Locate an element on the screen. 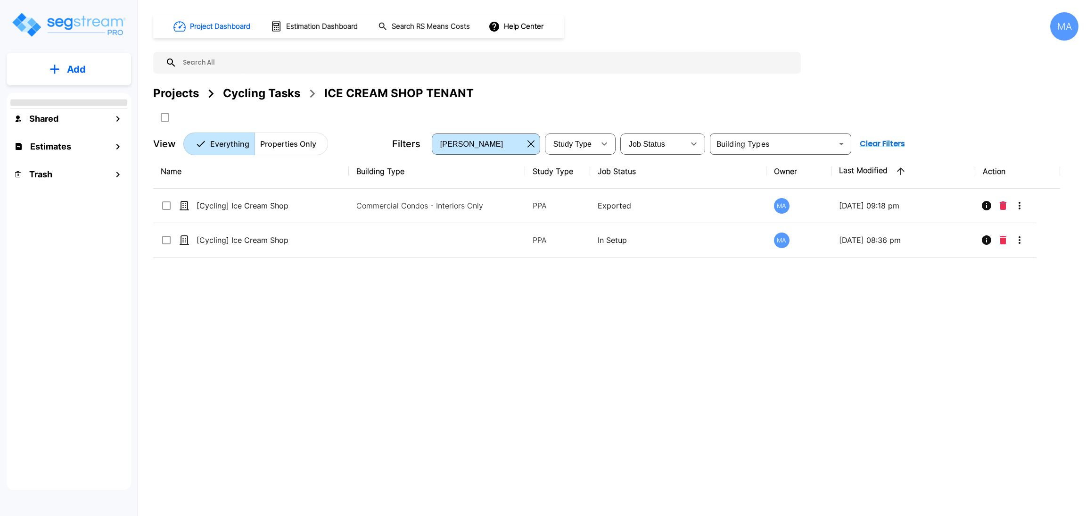 The image size is (1086, 516). div: Platform is located at coordinates (256, 144).